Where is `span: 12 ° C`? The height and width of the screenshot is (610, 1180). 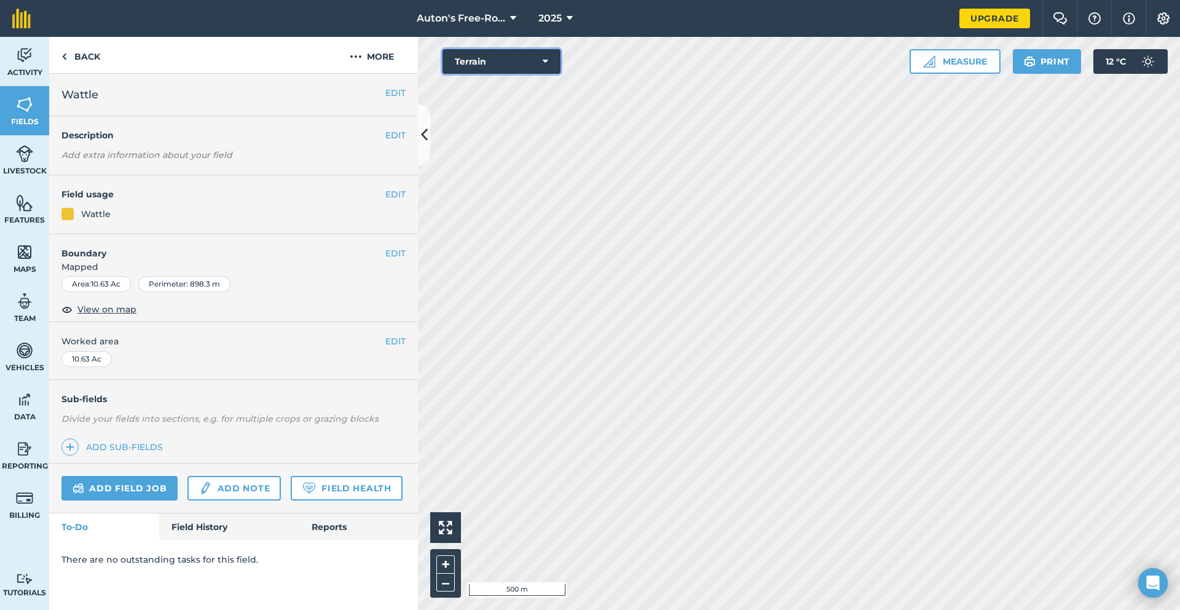 span: 12 ° C is located at coordinates (1116, 61).